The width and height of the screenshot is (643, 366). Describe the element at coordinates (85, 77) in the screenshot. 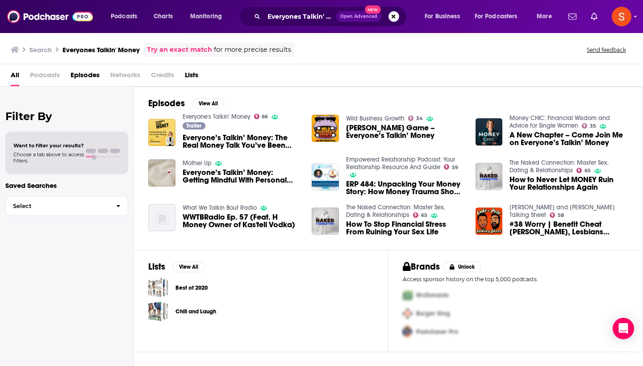

I see `a: Episodes` at that location.